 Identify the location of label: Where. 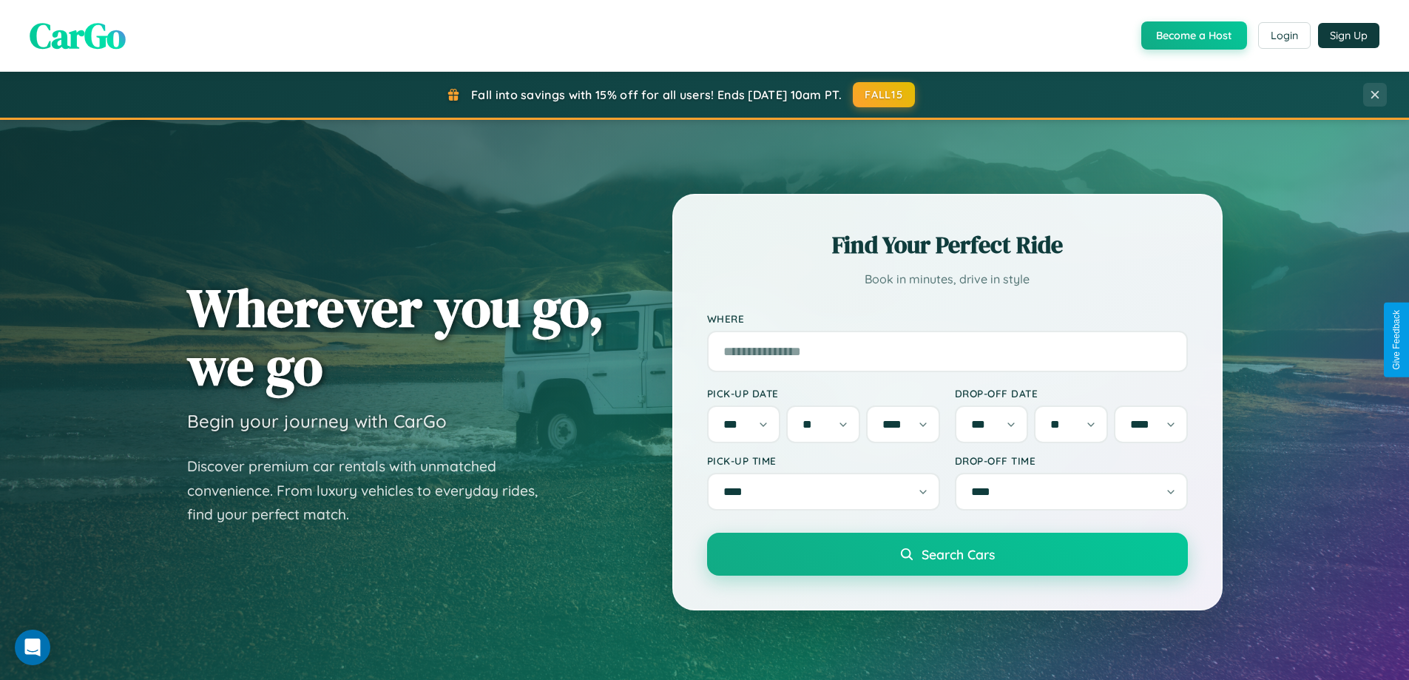
(948, 318).